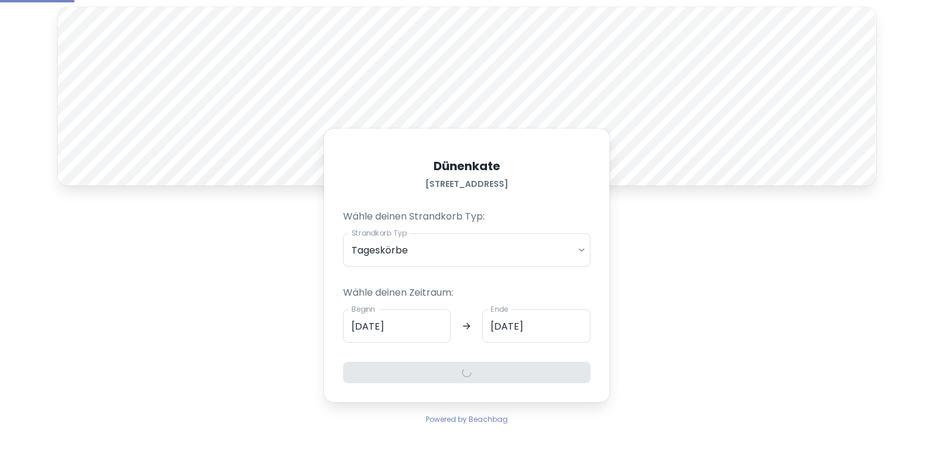 This screenshot has height=476, width=933. What do you see at coordinates (467, 292) in the screenshot?
I see `p: Wähle deinen Zeitraum:` at bounding box center [467, 292].